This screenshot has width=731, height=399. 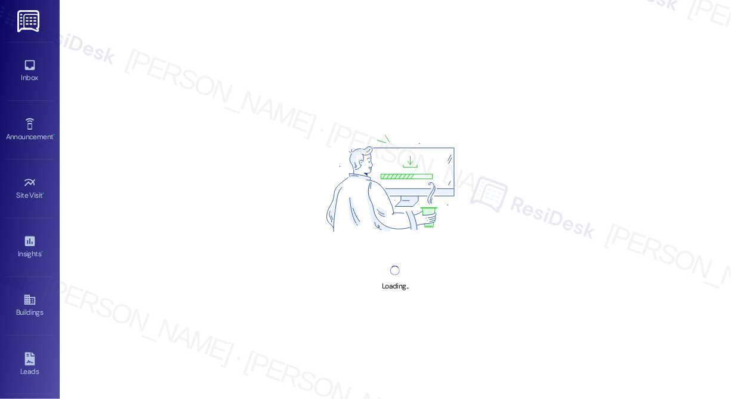 I want to click on a: Insights •, so click(x=30, y=247).